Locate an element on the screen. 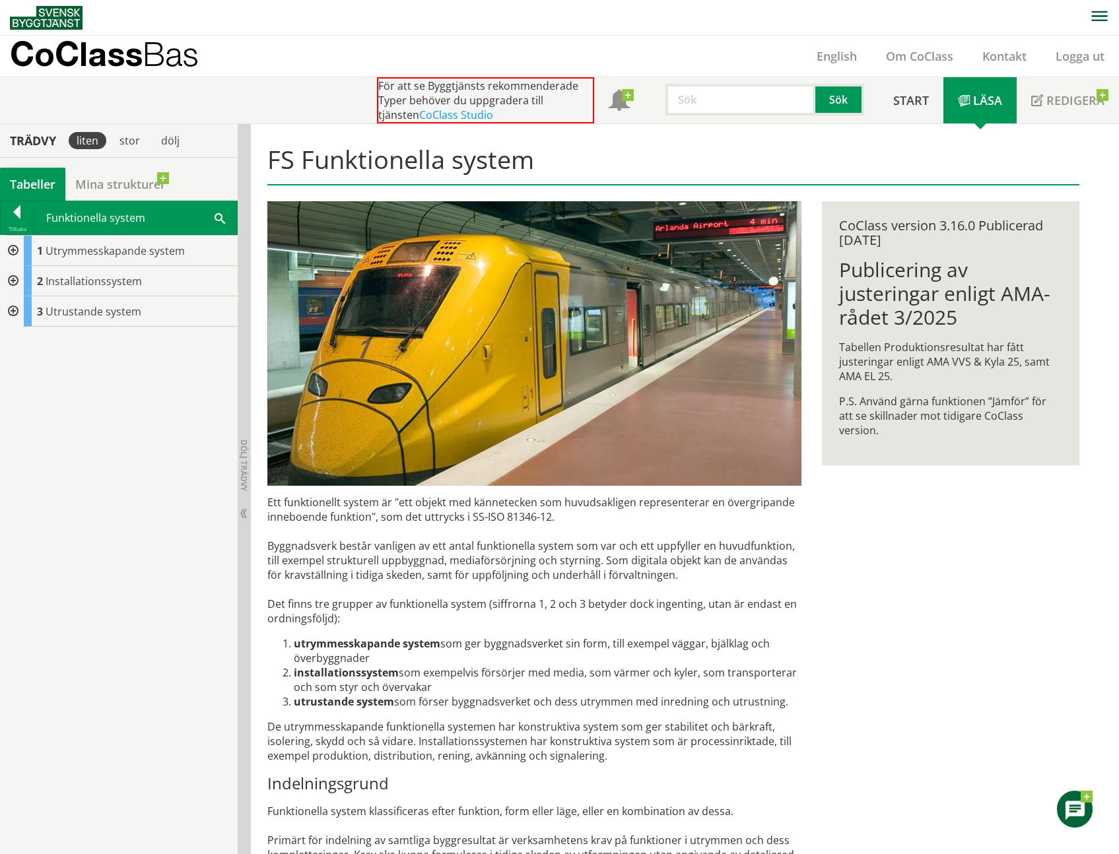 The width and height of the screenshot is (1119, 854). span: 3 is located at coordinates (40, 312).